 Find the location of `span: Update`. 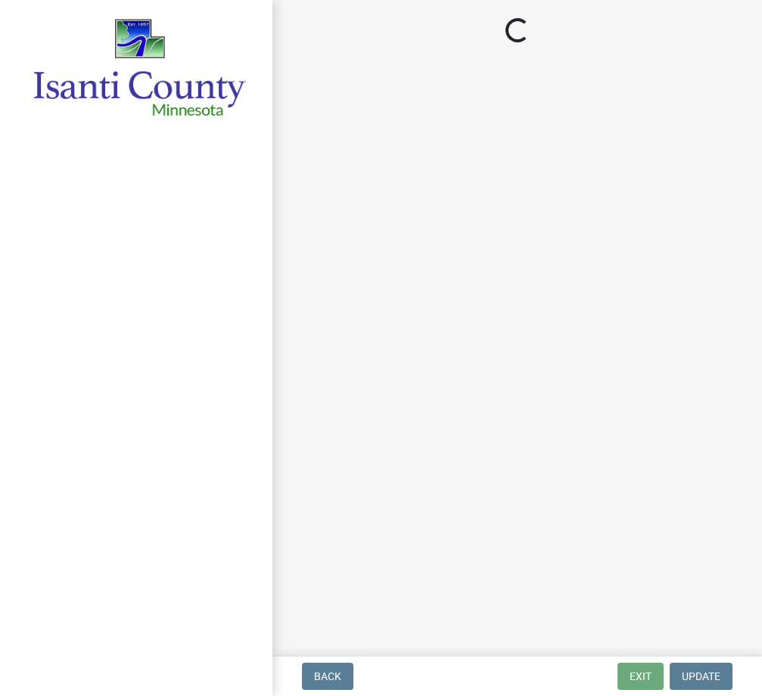

span: Update is located at coordinates (701, 676).